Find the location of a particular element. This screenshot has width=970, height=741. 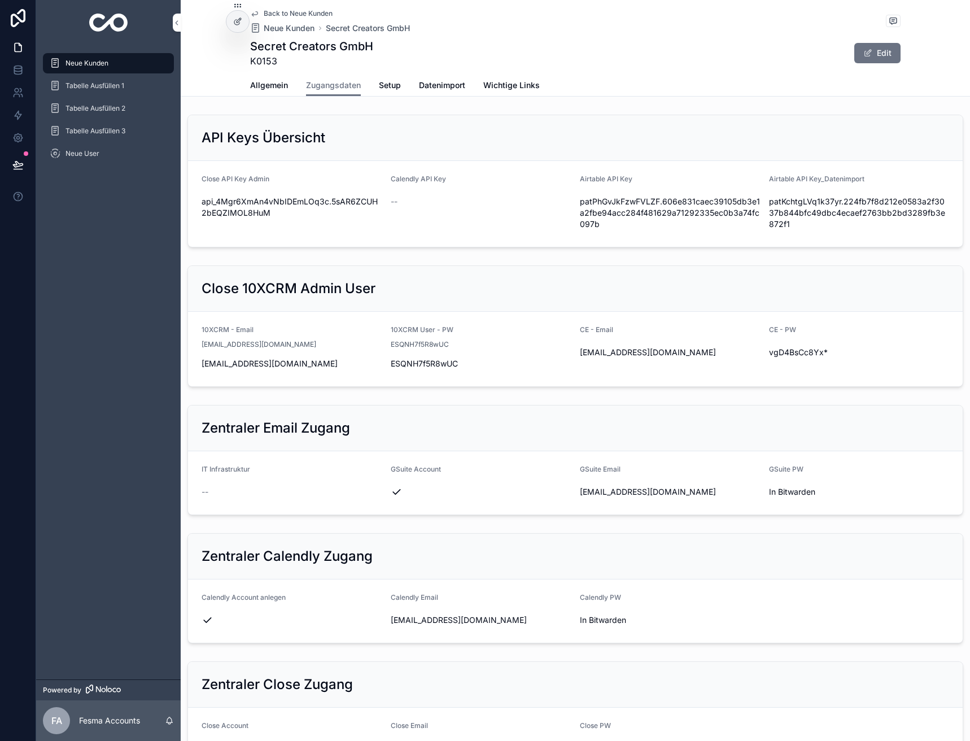

span: Close API Key Admin is located at coordinates (235, 178).